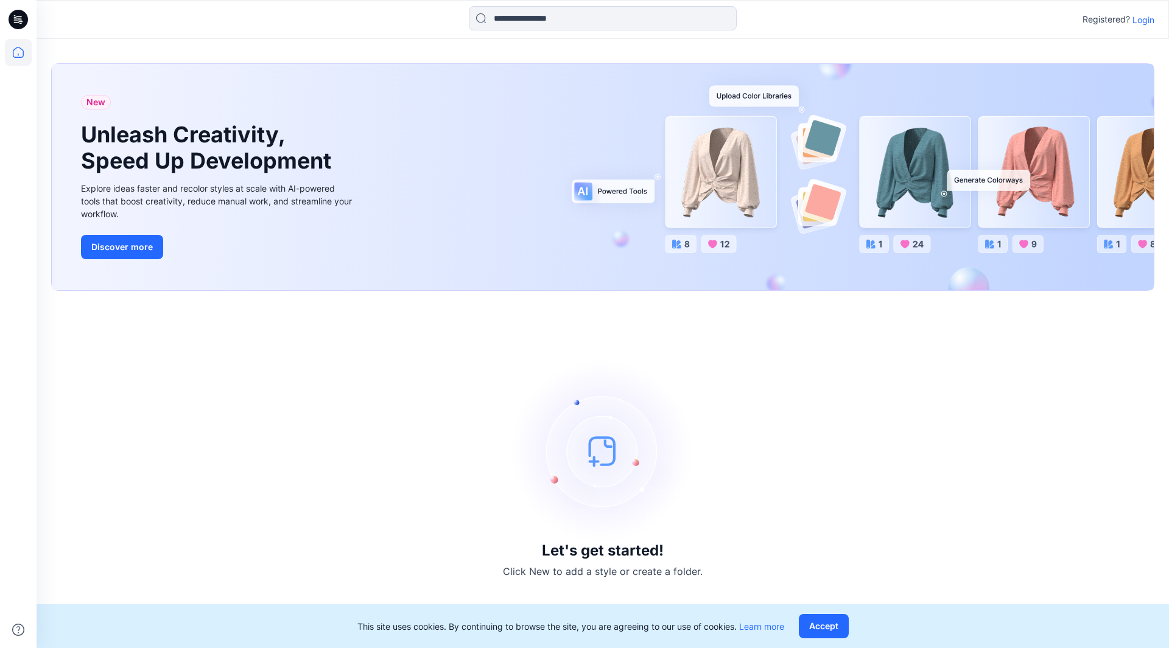 This screenshot has height=648, width=1169. I want to click on button: Discover more, so click(122, 247).